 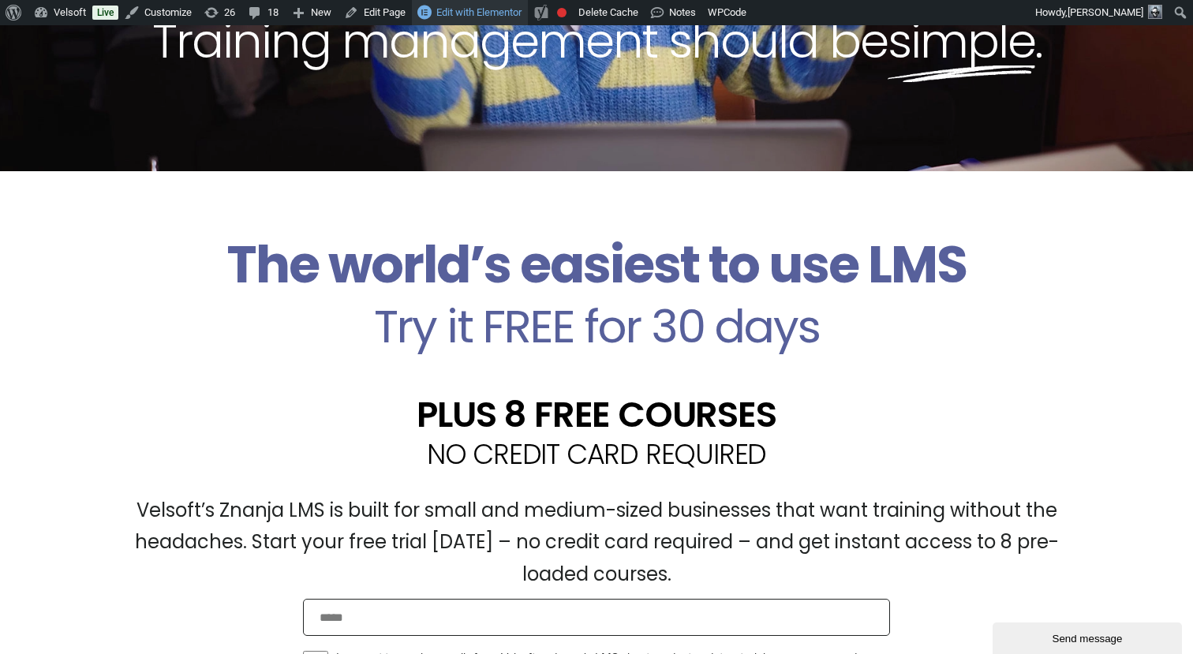 What do you see at coordinates (562, 13) in the screenshot?
I see `div: Focus keyphrase not set` at bounding box center [562, 13].